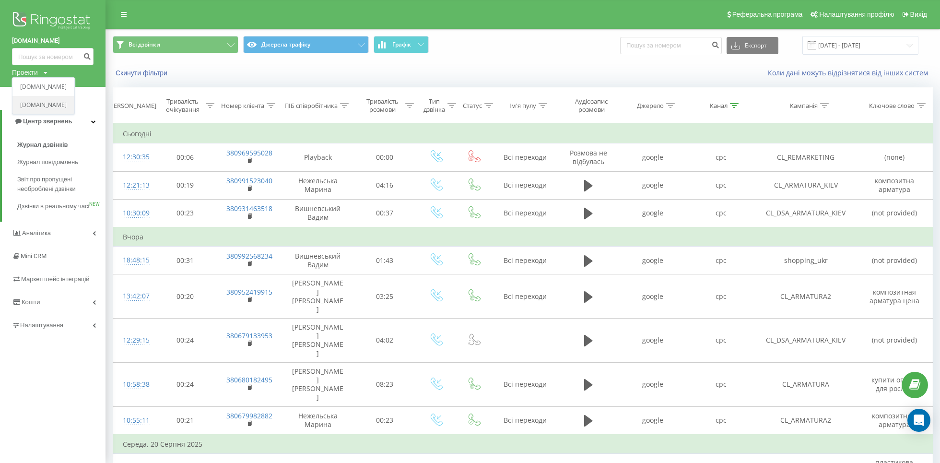  I want to click on div: ПІБ співробітника, so click(311, 106).